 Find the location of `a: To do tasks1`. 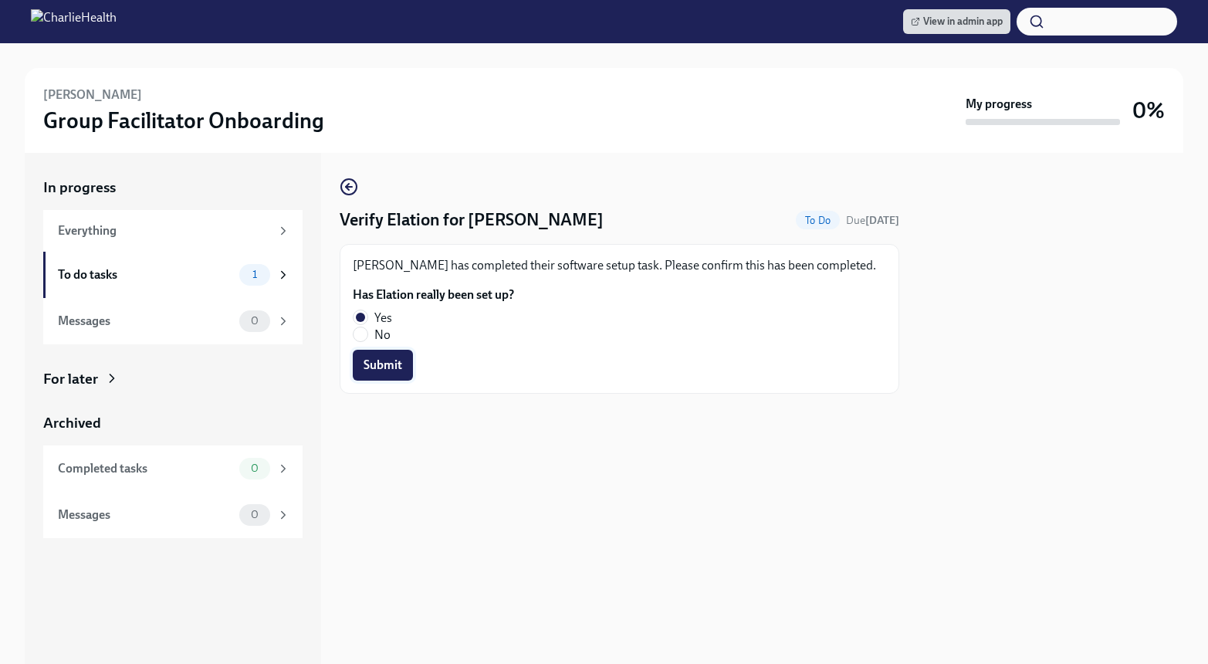

a: To do tasks1 is located at coordinates (173, 275).